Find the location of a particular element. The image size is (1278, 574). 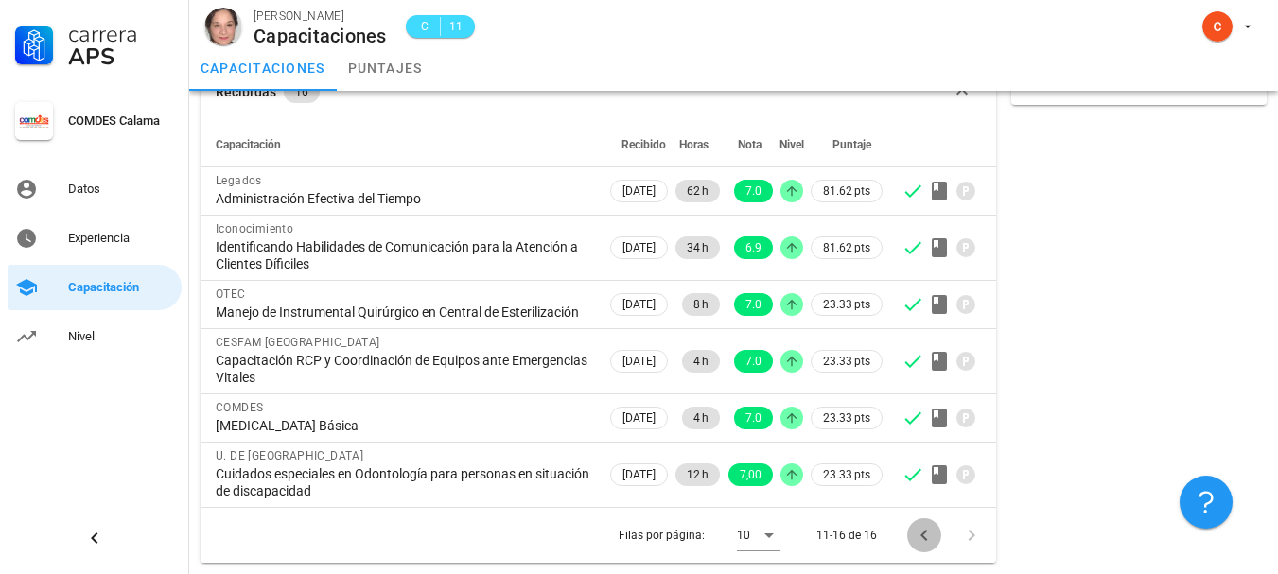

span: Horas is located at coordinates (693, 145).